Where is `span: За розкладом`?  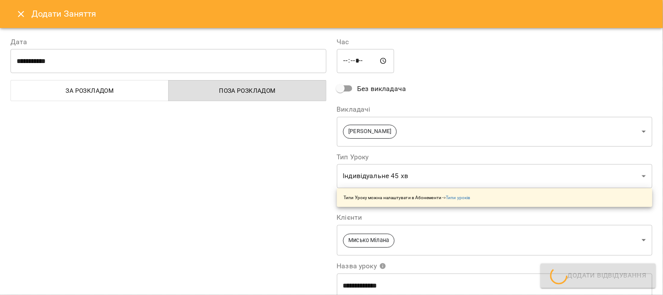 span: За розкладом is located at coordinates (90, 91).